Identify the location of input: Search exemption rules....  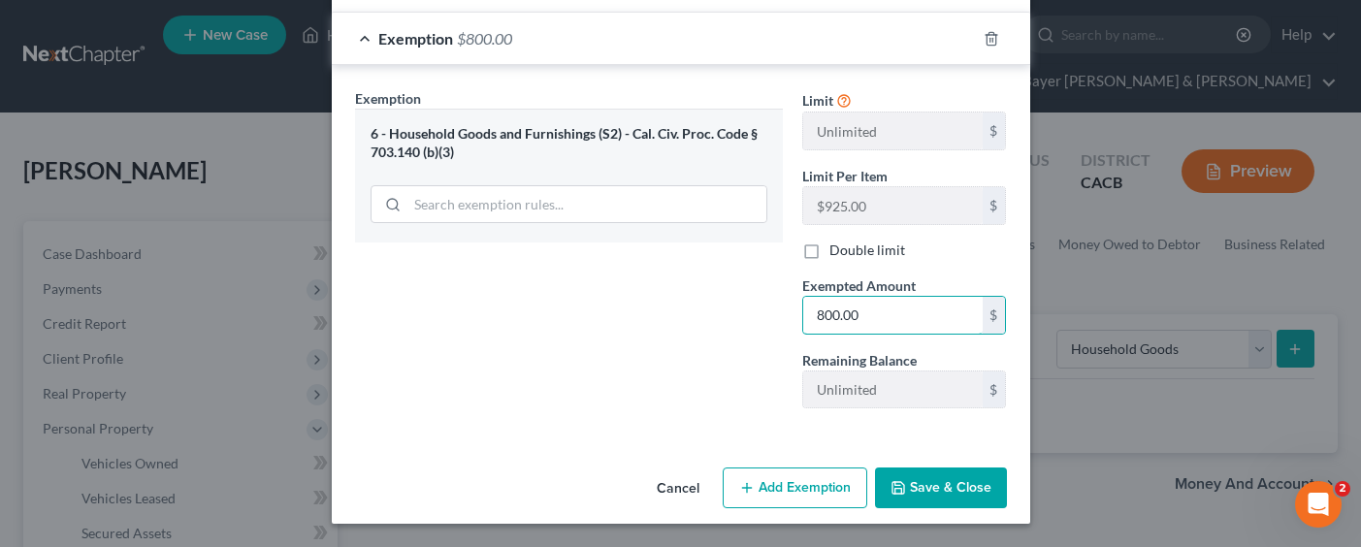
(587, 205).